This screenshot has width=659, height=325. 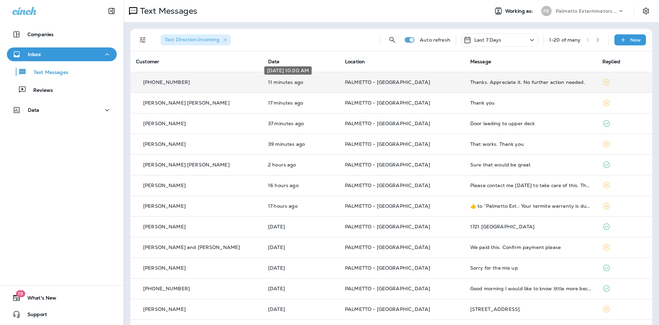 What do you see at coordinates (34, 315) in the screenshot?
I see `span: Support` at bounding box center [34, 315].